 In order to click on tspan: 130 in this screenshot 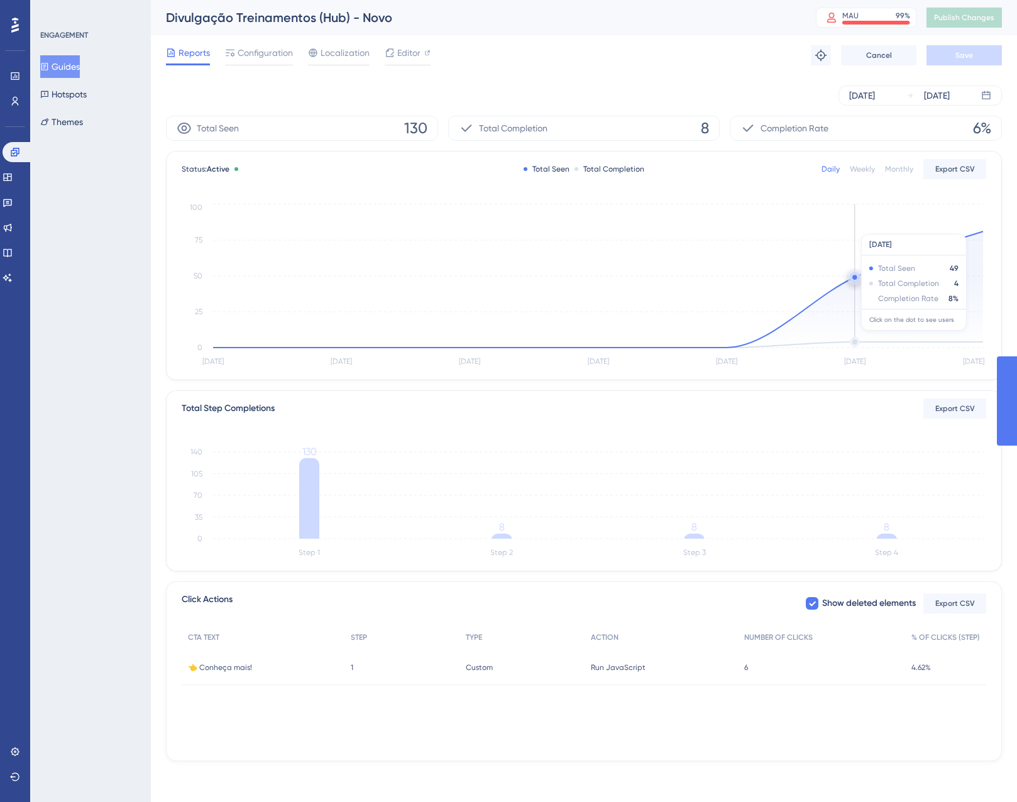, I will do `click(309, 451)`.